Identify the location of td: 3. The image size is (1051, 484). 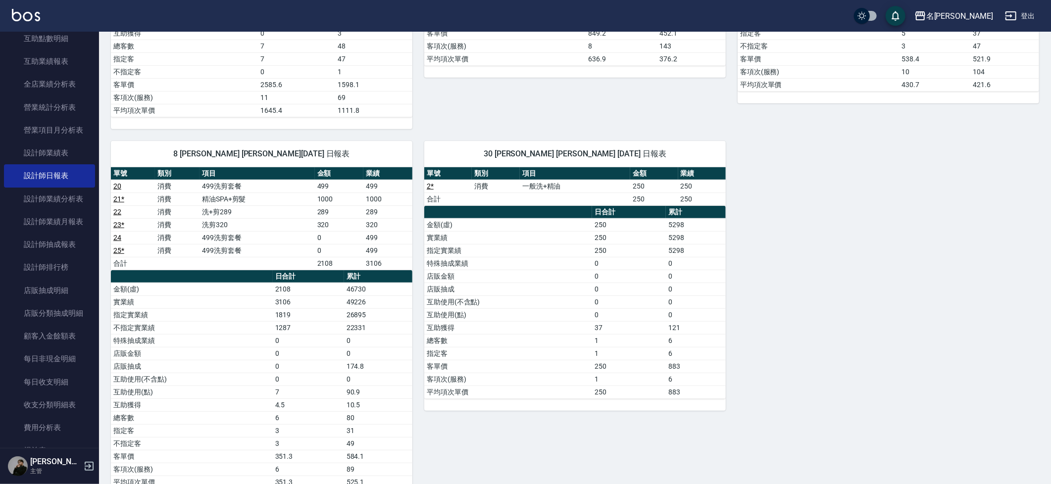
(374, 33).